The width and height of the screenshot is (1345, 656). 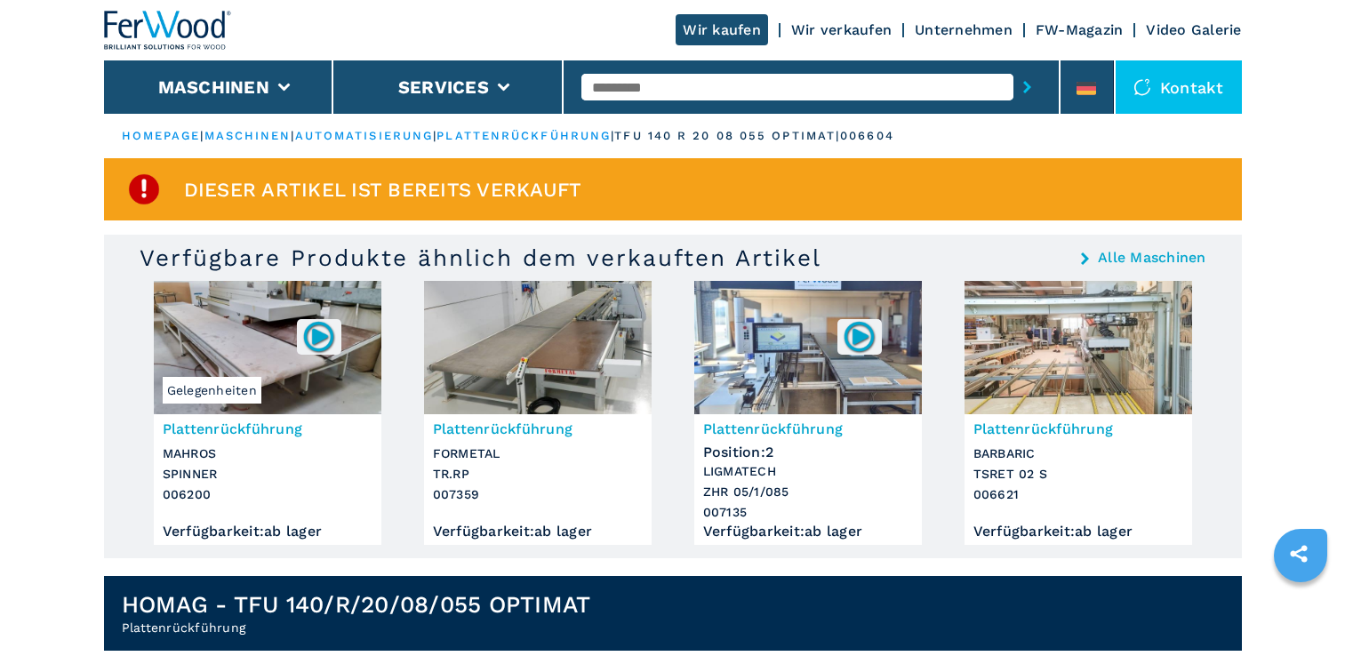 I want to click on img: Plattenrückführung MAHROS SPINNER, so click(x=268, y=348).